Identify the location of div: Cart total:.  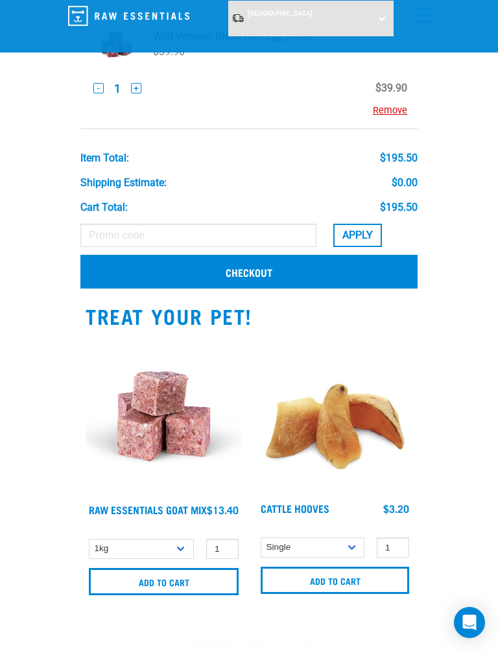
(104, 208).